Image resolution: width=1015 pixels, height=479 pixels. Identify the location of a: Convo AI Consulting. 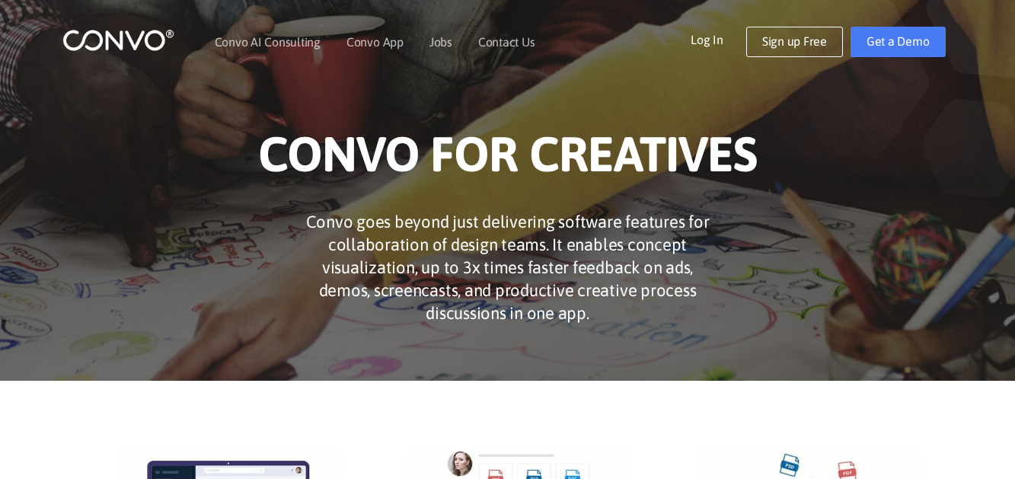
(267, 42).